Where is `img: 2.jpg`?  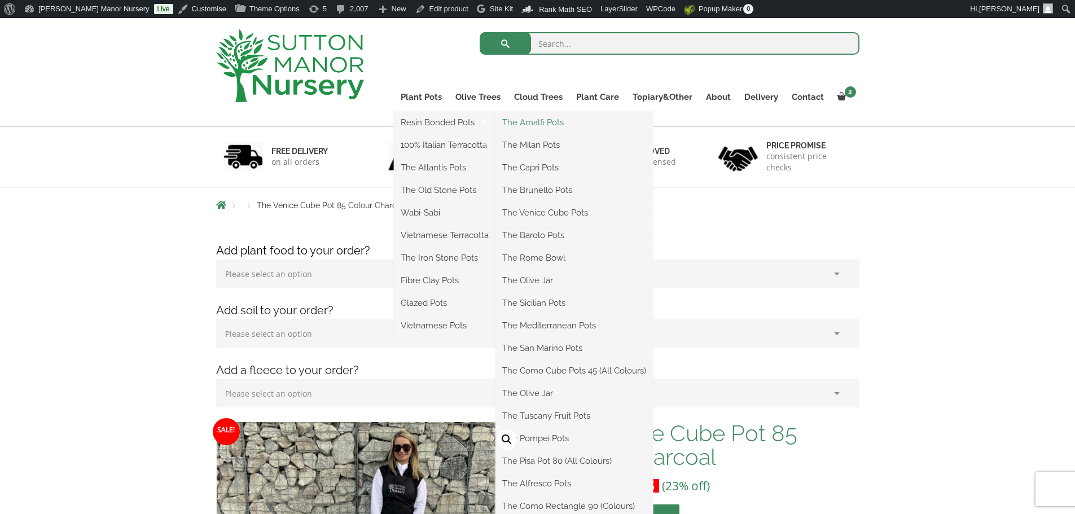 img: 2.jpg is located at coordinates (408, 156).